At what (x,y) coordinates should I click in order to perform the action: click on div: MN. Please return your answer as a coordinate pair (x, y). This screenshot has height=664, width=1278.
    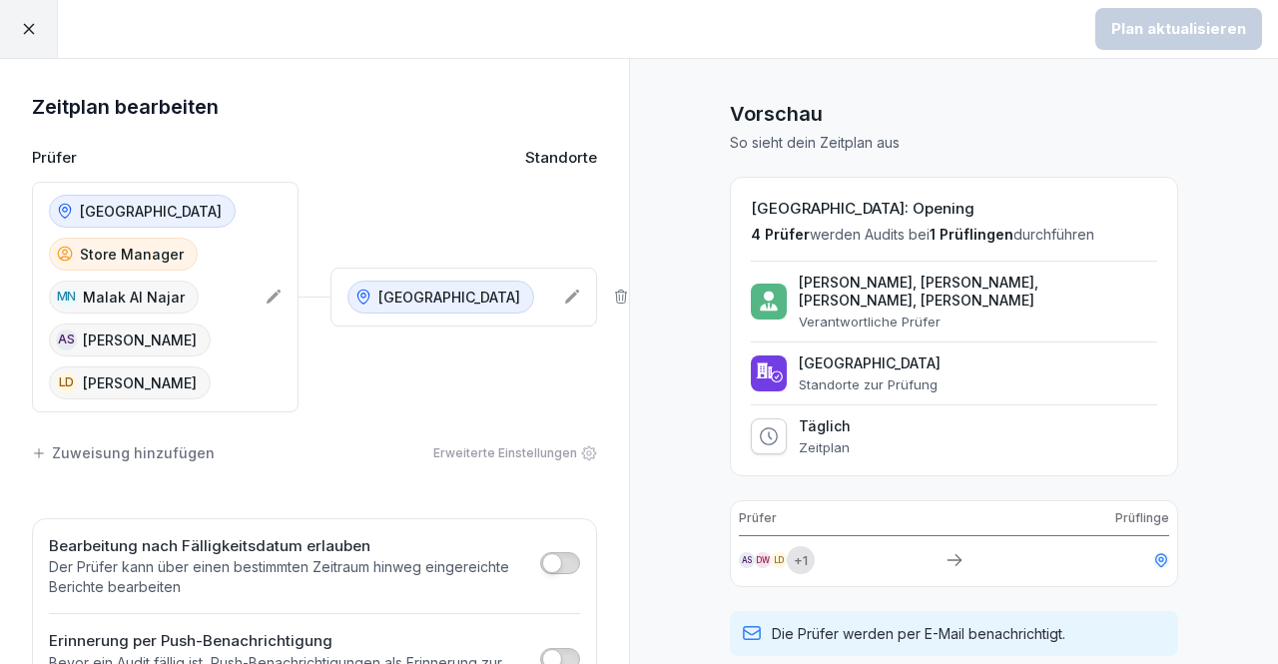
    Looking at the image, I should click on (66, 297).